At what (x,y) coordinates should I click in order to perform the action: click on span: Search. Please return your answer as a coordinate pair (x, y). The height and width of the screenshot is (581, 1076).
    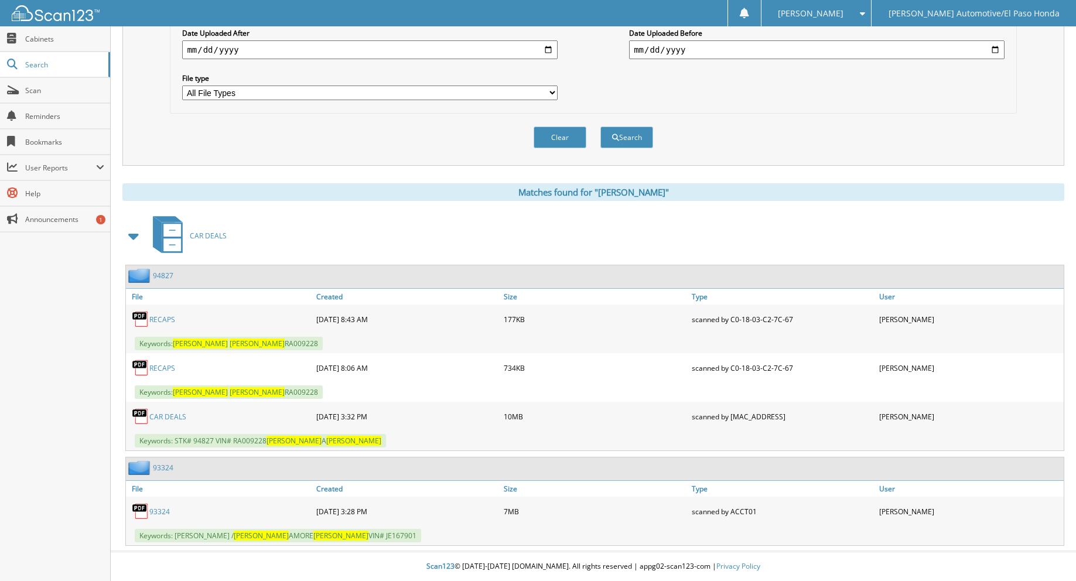
    Looking at the image, I should click on (64, 64).